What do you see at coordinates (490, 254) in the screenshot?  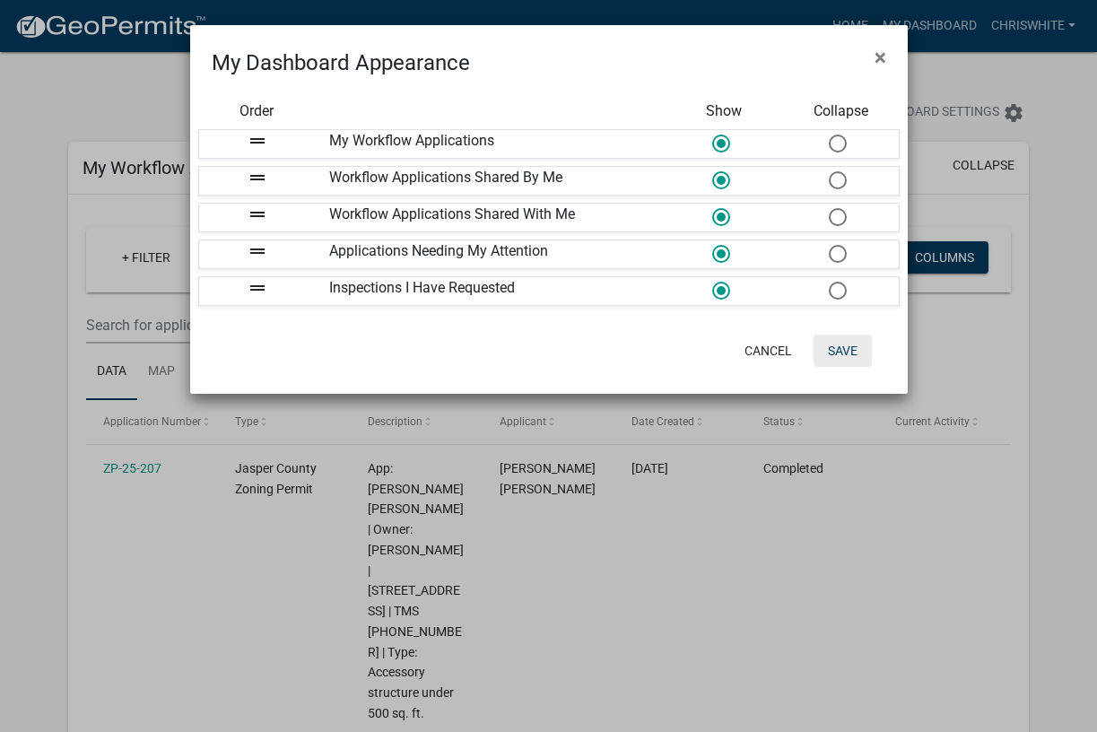 I see `div: Applications Needing My Attention` at bounding box center [490, 254].